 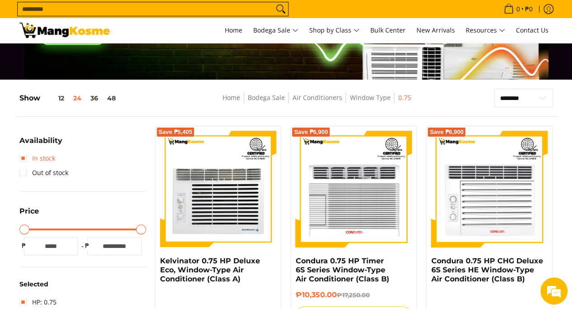 I want to click on span: ₱0, so click(x=529, y=9).